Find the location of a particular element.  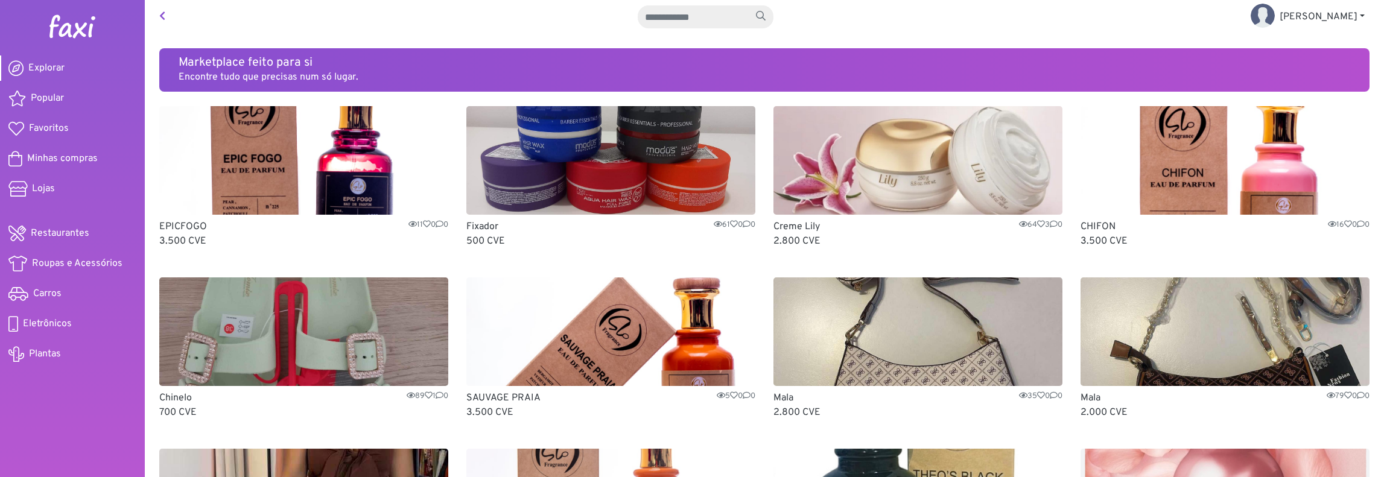

p: 500 CVE is located at coordinates (611, 241).